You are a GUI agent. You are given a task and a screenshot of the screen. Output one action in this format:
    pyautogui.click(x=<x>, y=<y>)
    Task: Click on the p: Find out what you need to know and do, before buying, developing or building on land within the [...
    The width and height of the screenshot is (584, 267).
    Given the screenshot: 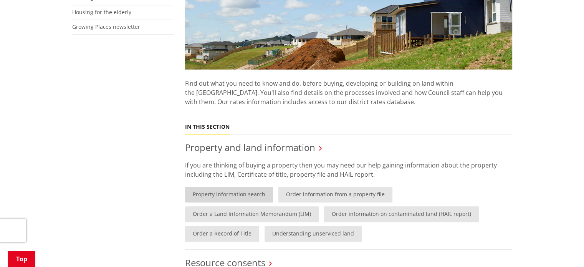 What is the action you would take?
    pyautogui.click(x=349, y=93)
    